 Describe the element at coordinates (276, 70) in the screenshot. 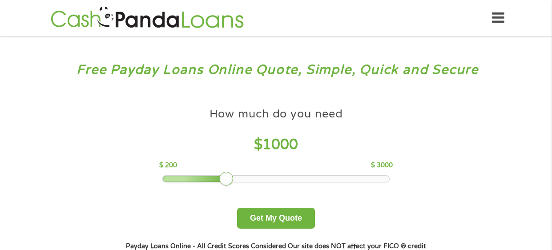

I see `h3: Free Payday Loans Online Quote, Simple, Quick and Secure` at that location.